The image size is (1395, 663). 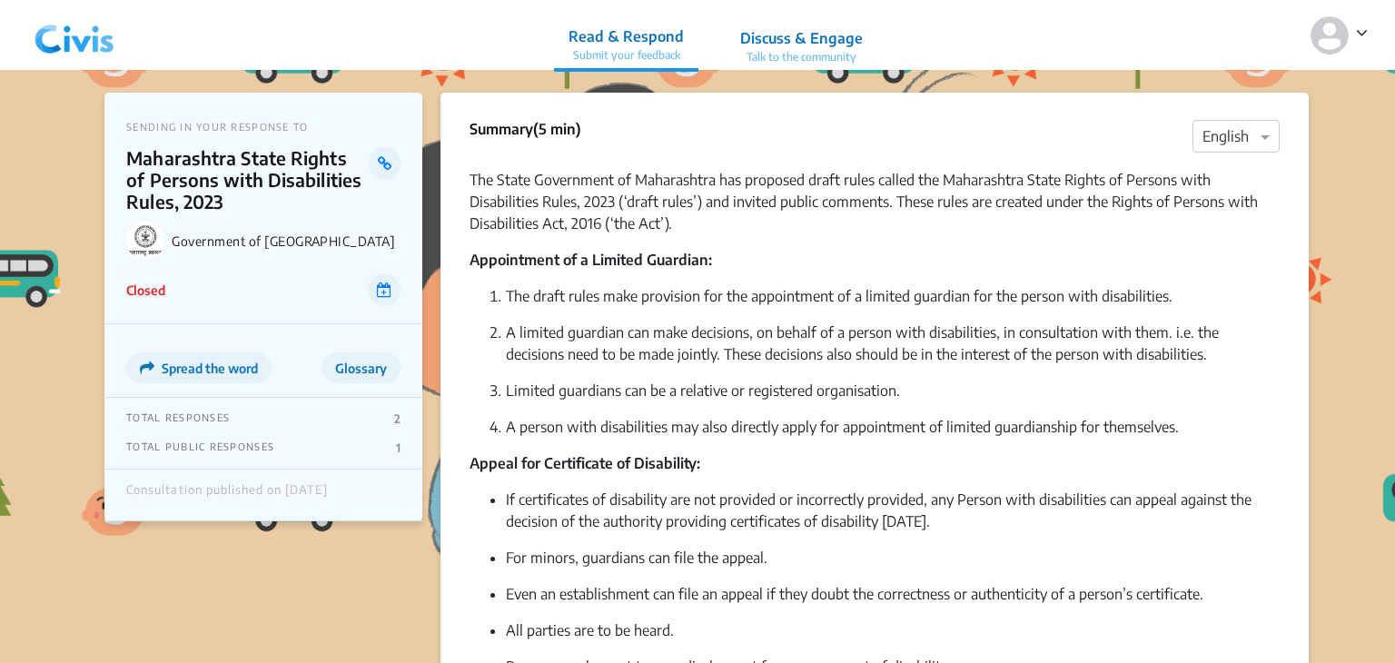 I want to click on p: A person with disabilities may also directly apply for appointment of limited guardianship for th..., so click(x=893, y=427).